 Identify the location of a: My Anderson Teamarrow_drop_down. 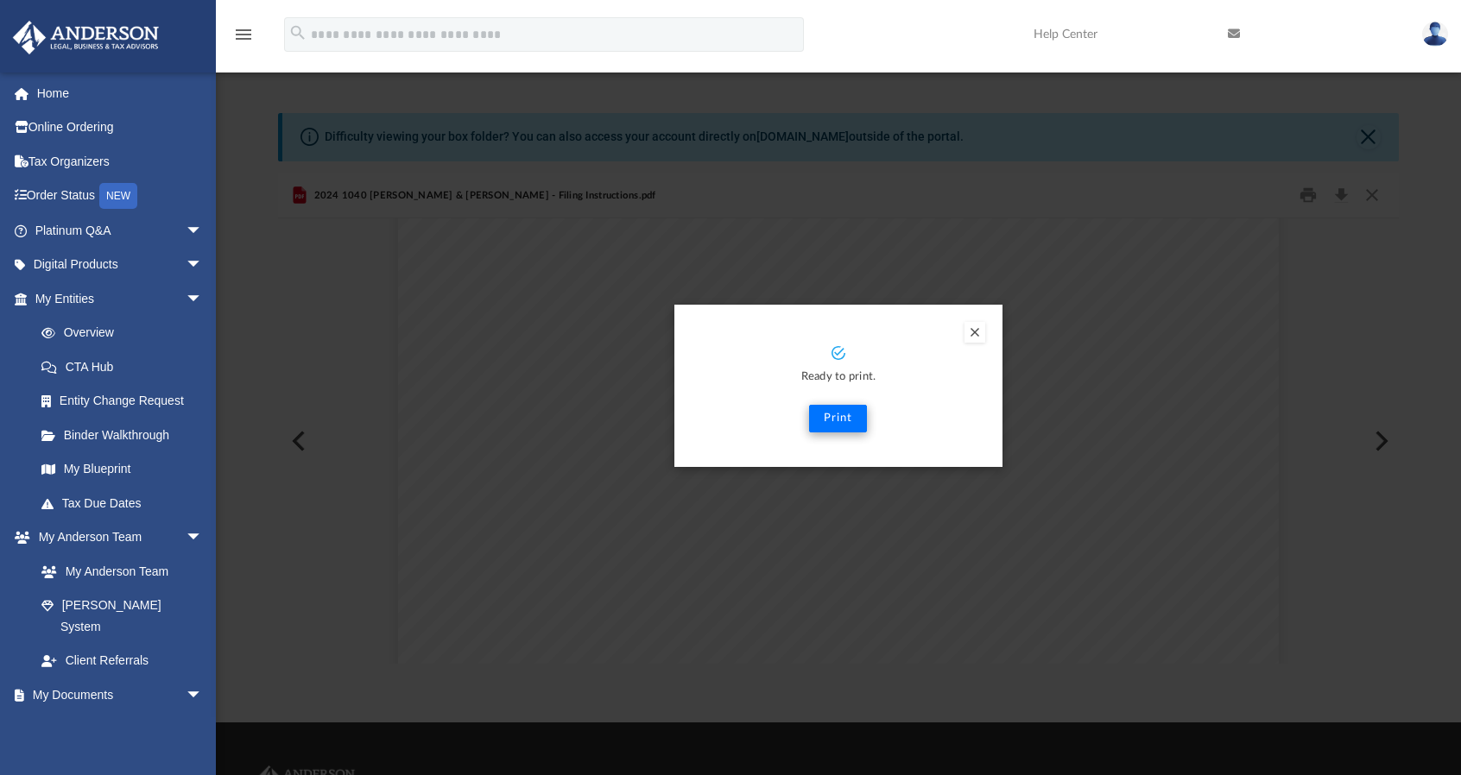
(116, 538).